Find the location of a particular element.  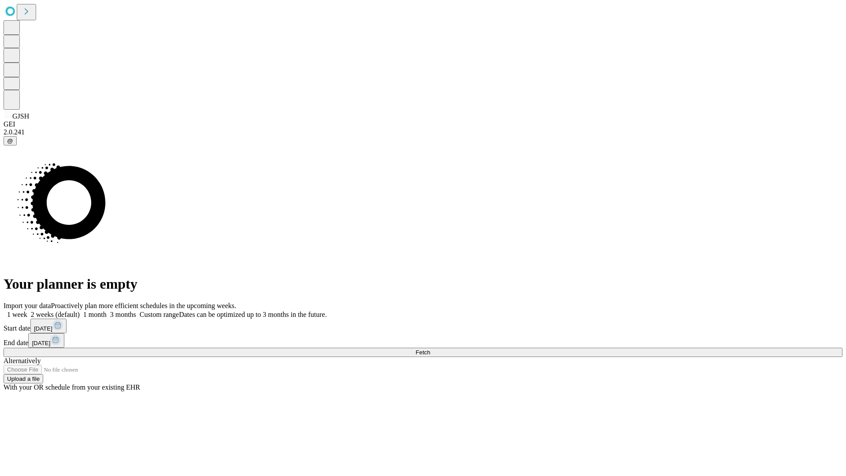

button: Fetch is located at coordinates (423, 352).